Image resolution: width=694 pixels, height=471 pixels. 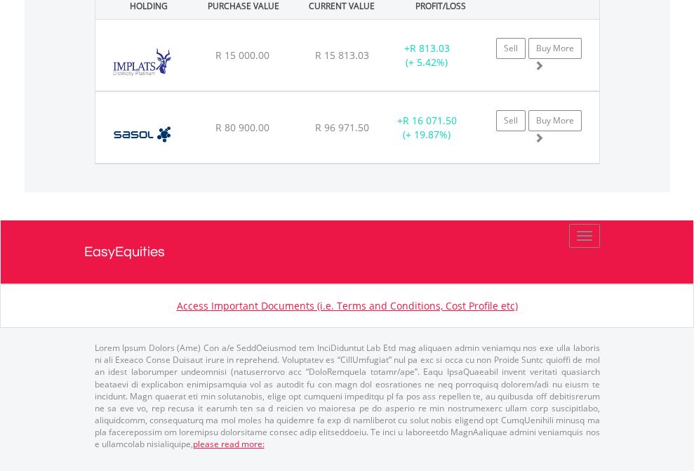 I want to click on a: Access Important Documents (i.e. Terms and Conditions, Cost Profile etc), so click(x=347, y=305).